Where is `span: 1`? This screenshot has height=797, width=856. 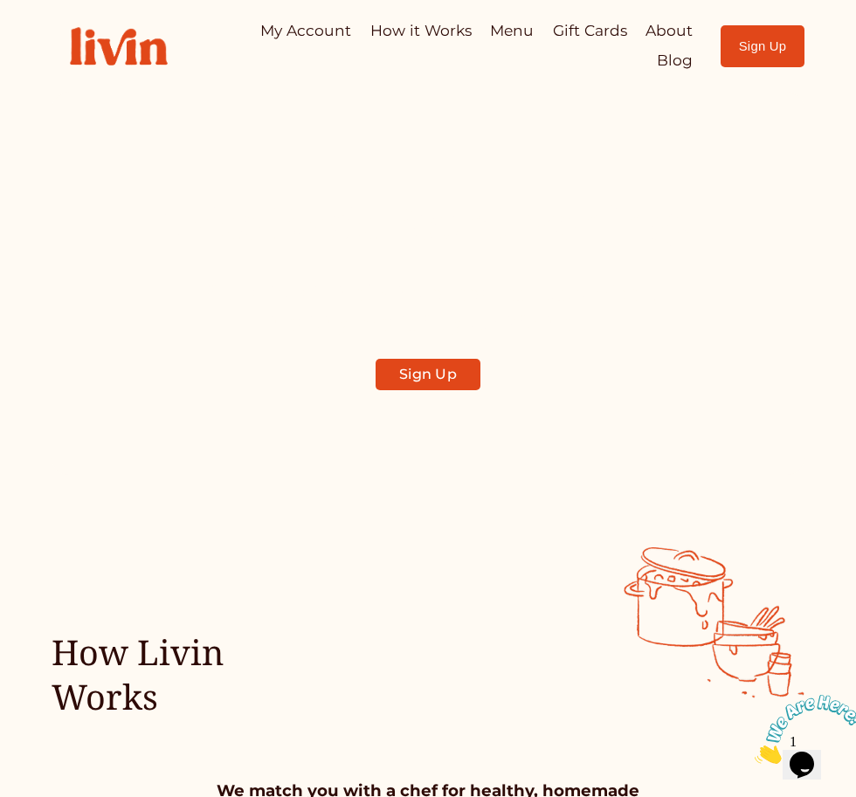
span: 1 is located at coordinates (10, 14).